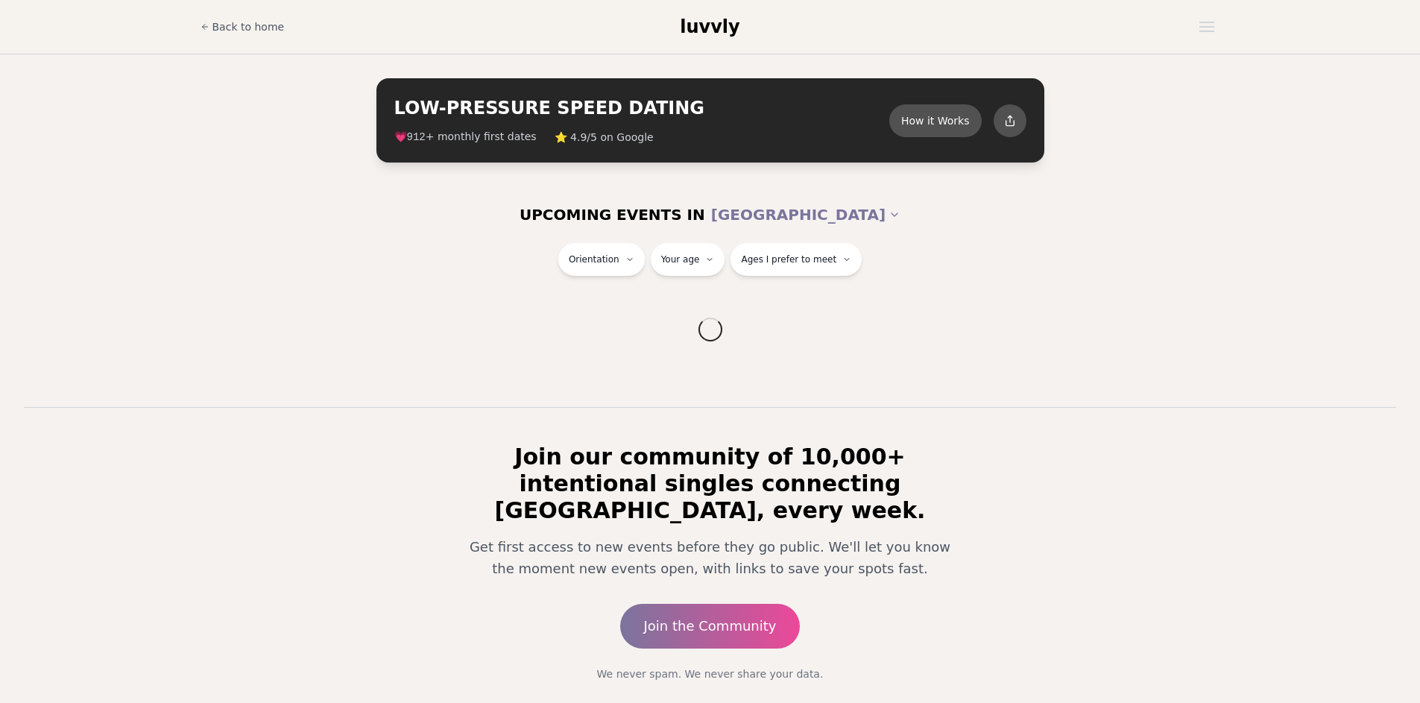 The height and width of the screenshot is (703, 1420). I want to click on span: 912, so click(416, 137).